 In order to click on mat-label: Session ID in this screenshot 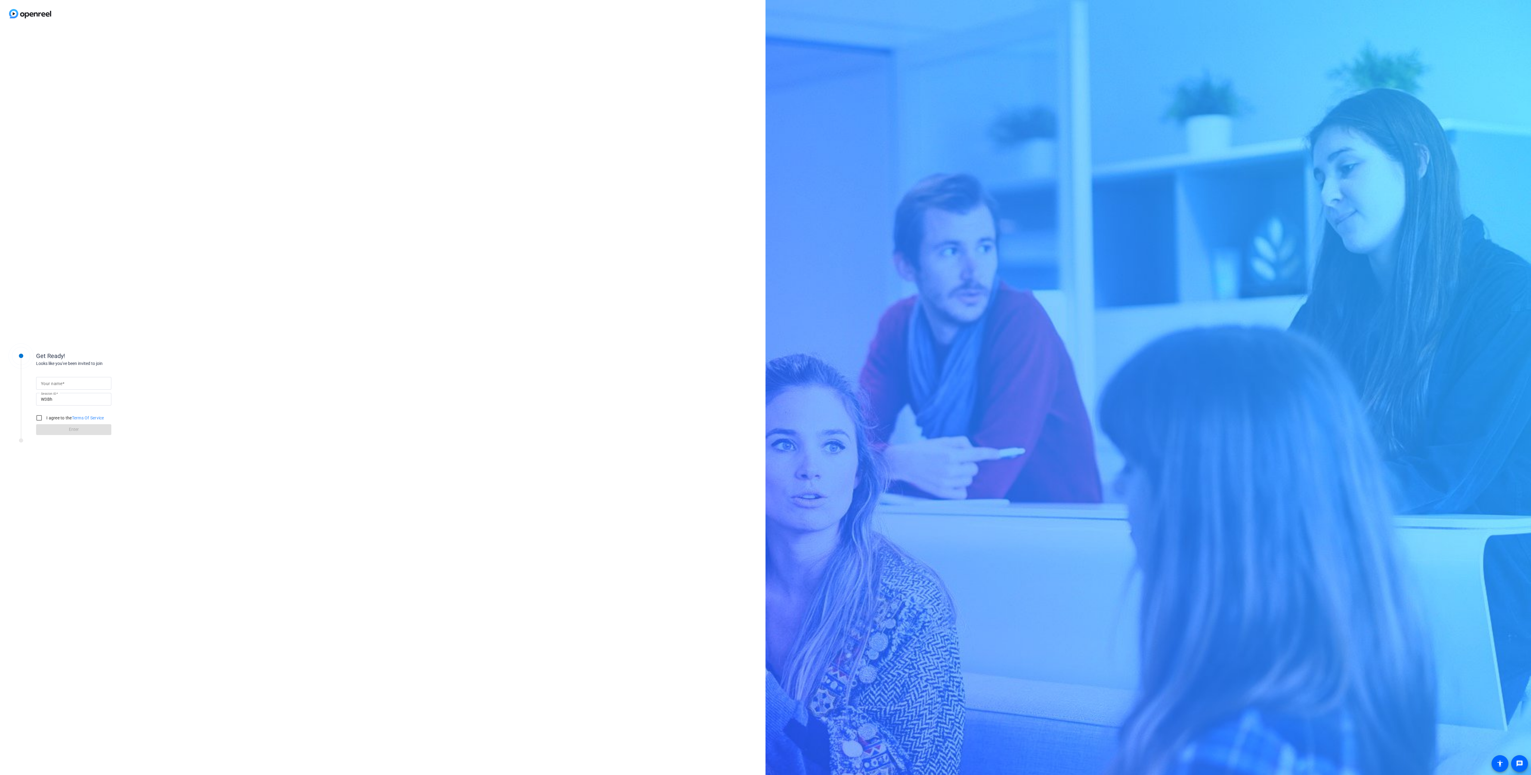, I will do `click(48, 394)`.